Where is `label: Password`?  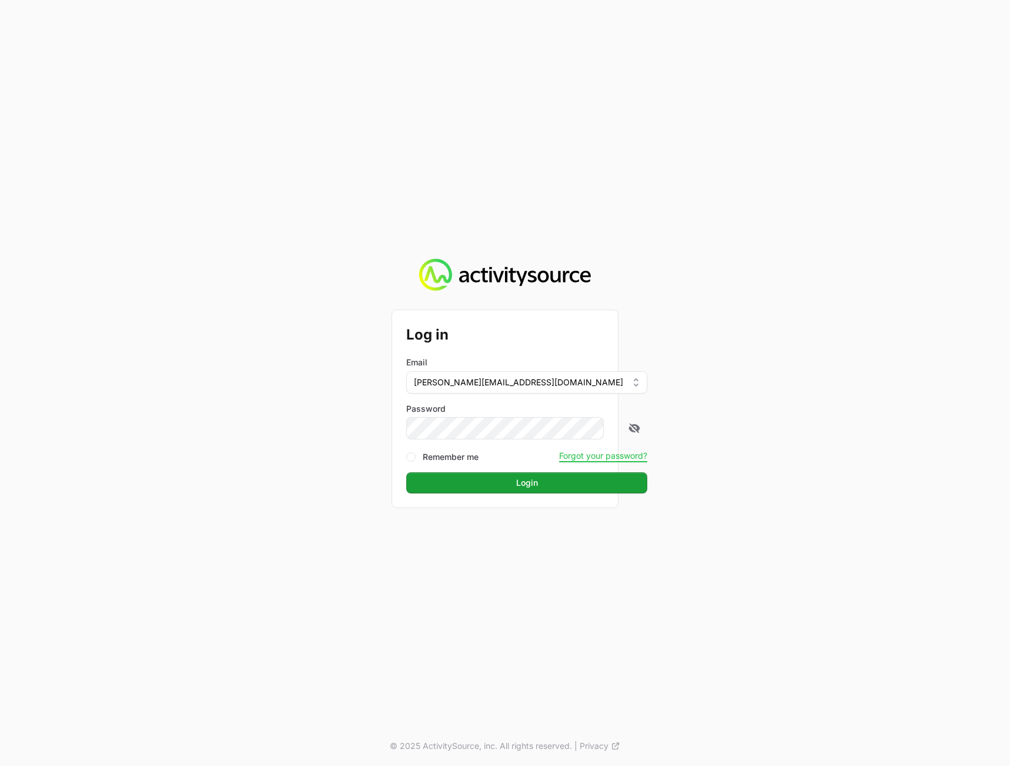 label: Password is located at coordinates (527, 409).